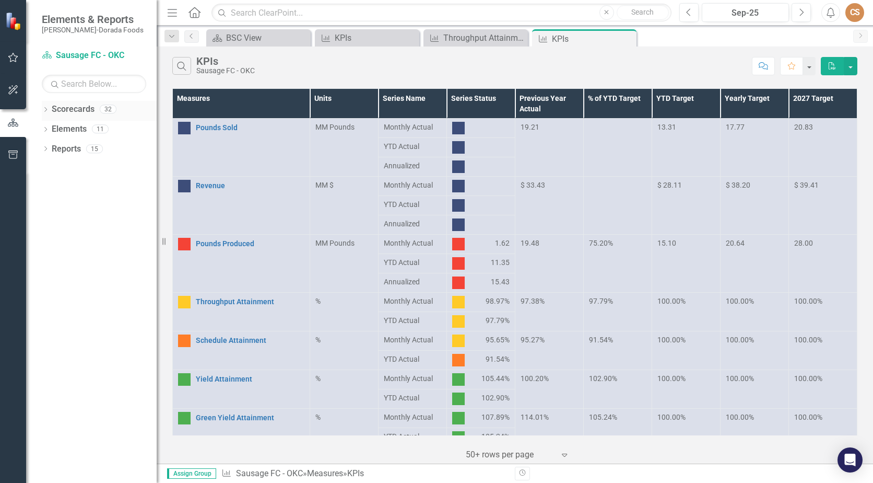 This screenshot has width=873, height=483. What do you see at coordinates (94, 84) in the screenshot?
I see `input: Search Below...` at bounding box center [94, 84].